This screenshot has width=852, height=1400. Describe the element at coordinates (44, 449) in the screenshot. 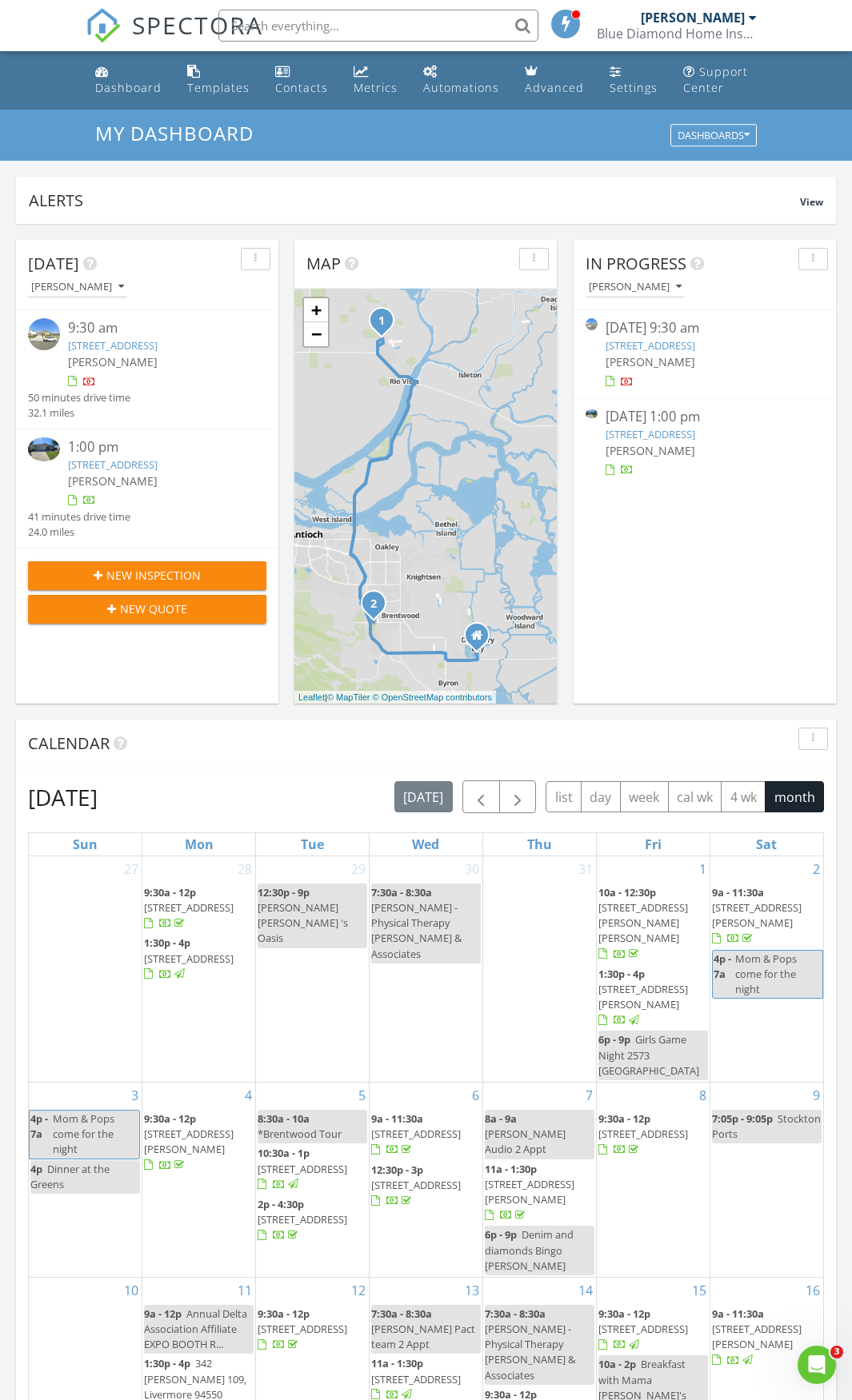

I see `img: 9360049%2Fcover_photos%2Faxz7bw9WAPiT9phwNGwT%2Fsmall.jpg` at that location.